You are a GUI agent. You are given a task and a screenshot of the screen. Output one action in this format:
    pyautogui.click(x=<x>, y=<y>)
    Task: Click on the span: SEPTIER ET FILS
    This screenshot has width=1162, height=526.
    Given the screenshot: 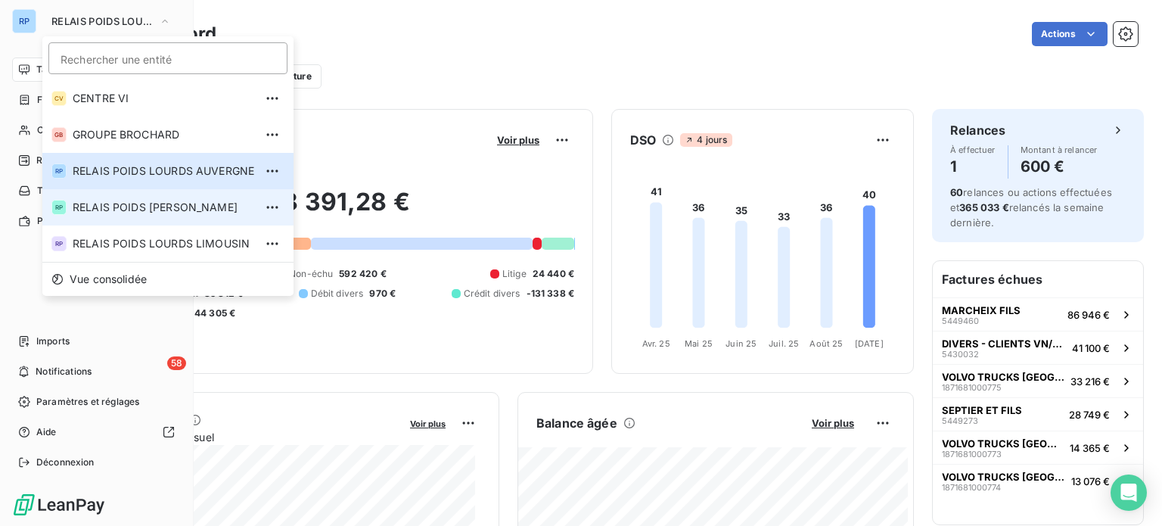 What is the action you would take?
    pyautogui.click(x=982, y=410)
    